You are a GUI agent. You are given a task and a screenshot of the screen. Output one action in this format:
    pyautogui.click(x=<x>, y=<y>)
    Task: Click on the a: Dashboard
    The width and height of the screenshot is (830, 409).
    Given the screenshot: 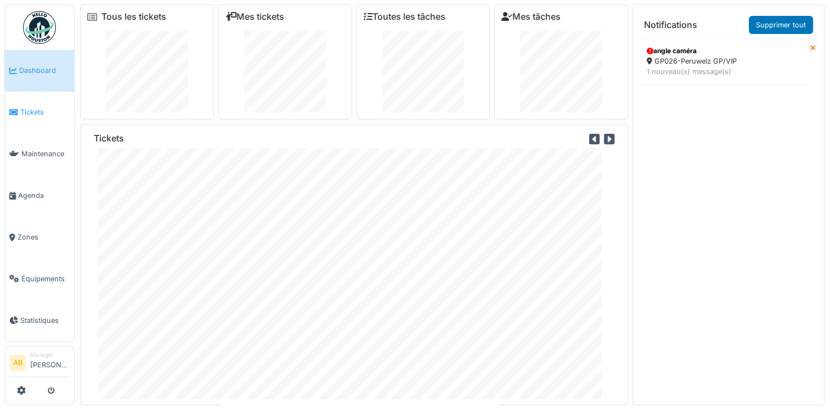 What is the action you would take?
    pyautogui.click(x=39, y=71)
    